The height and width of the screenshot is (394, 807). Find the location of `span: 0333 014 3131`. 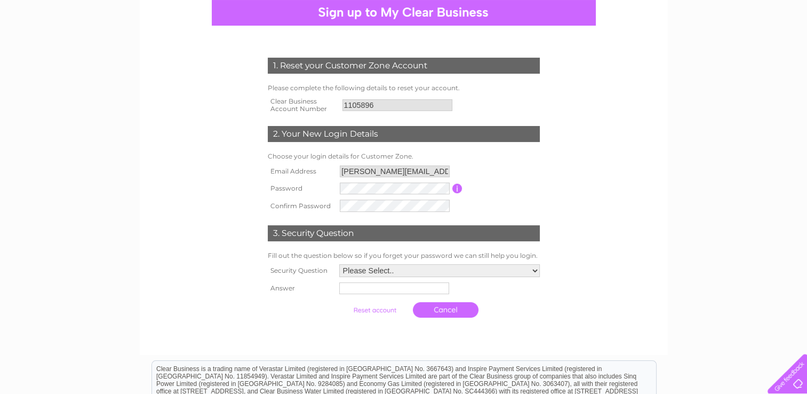

span: 0333 014 3131 is located at coordinates (643, 12).